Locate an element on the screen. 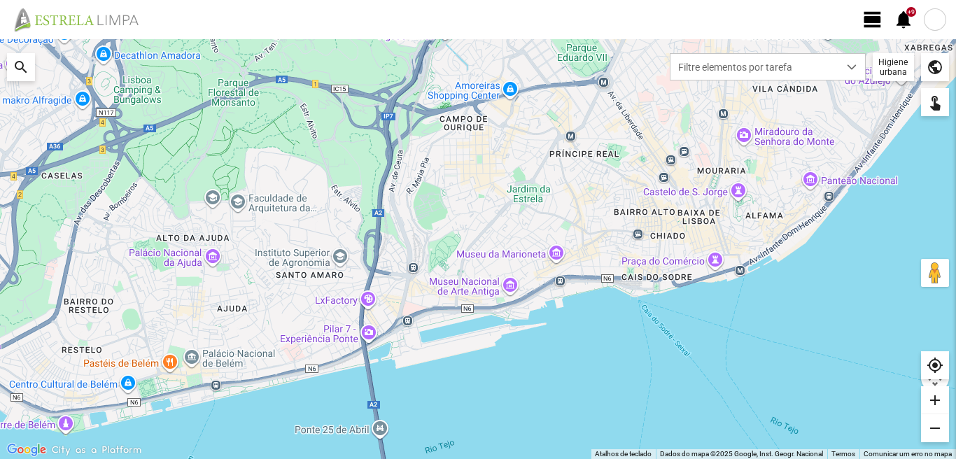  a: Termos (abre num novo separador) is located at coordinates (843, 454).